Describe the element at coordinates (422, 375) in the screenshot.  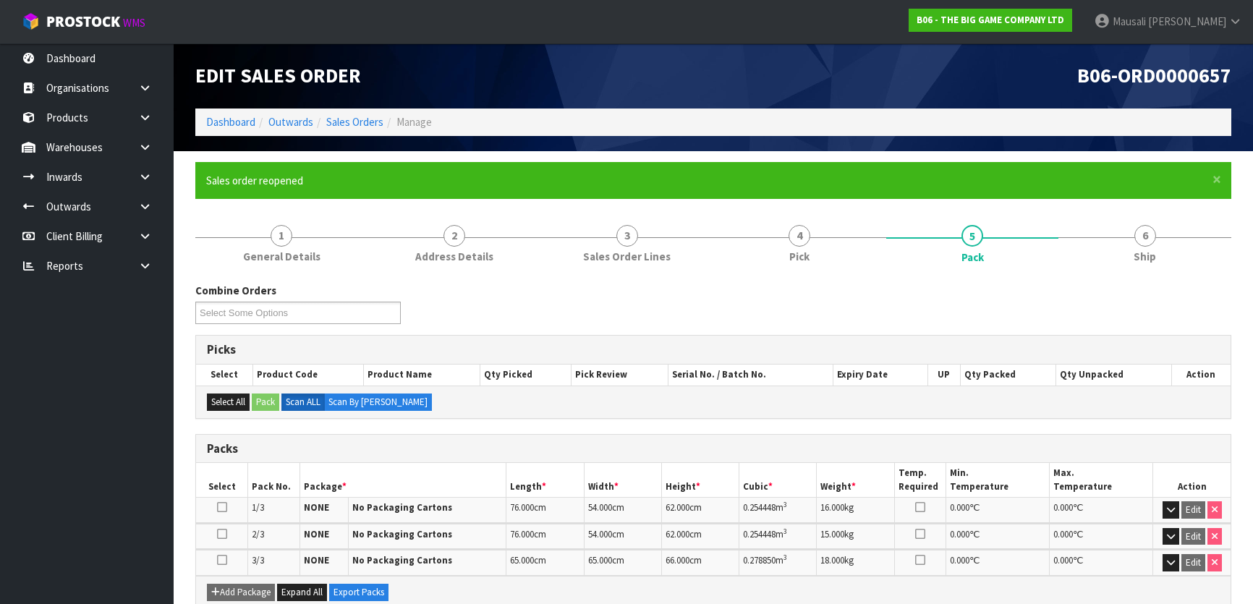
I see `th: Product Name` at that location.